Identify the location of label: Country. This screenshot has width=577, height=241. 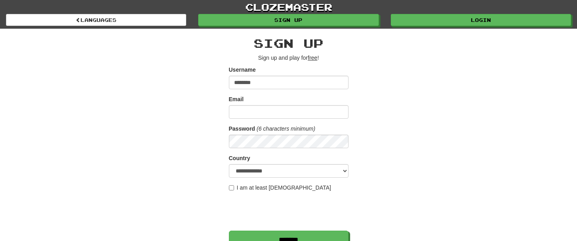
(240, 158).